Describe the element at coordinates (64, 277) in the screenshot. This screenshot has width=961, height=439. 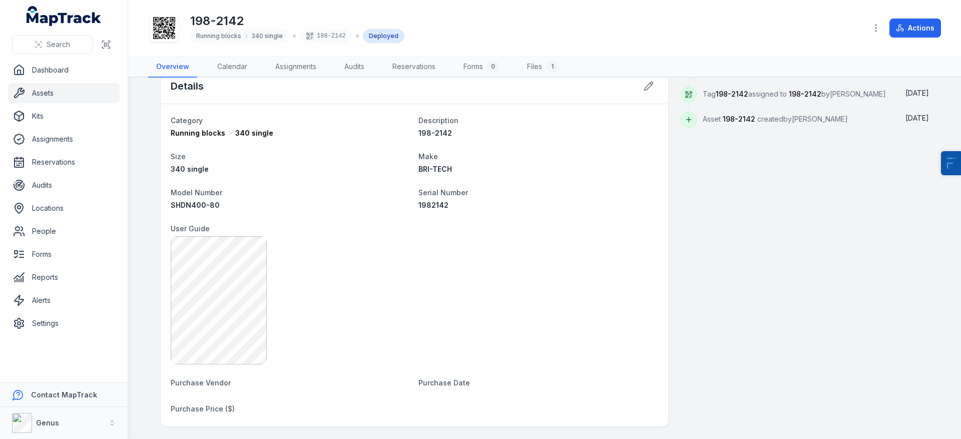
I see `a: Reports` at that location.